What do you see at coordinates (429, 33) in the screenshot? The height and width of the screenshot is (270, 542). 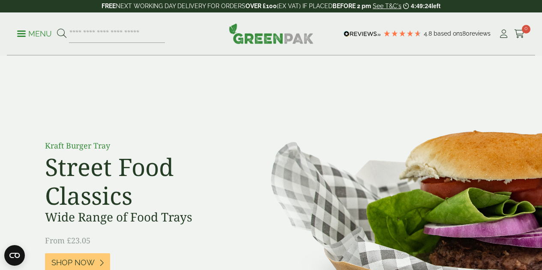 I see `span: 4.8` at bounding box center [429, 33].